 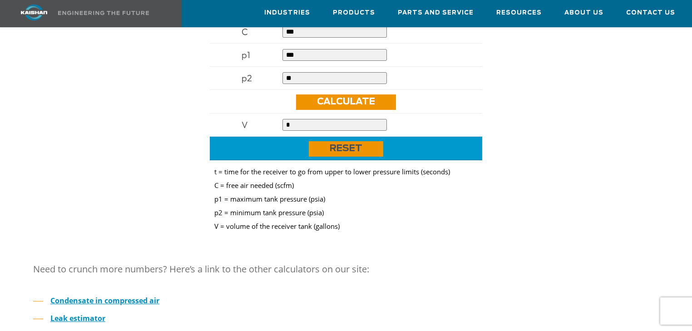 I want to click on span: p1, so click(x=246, y=54).